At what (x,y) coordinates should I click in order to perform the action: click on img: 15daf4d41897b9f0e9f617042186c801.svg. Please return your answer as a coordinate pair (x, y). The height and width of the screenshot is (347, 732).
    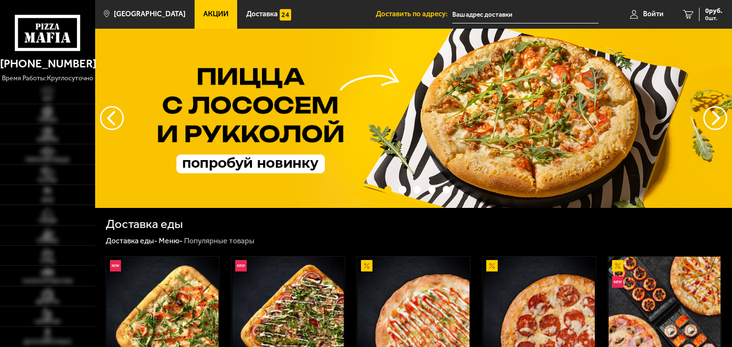
    Looking at the image, I should click on (285, 15).